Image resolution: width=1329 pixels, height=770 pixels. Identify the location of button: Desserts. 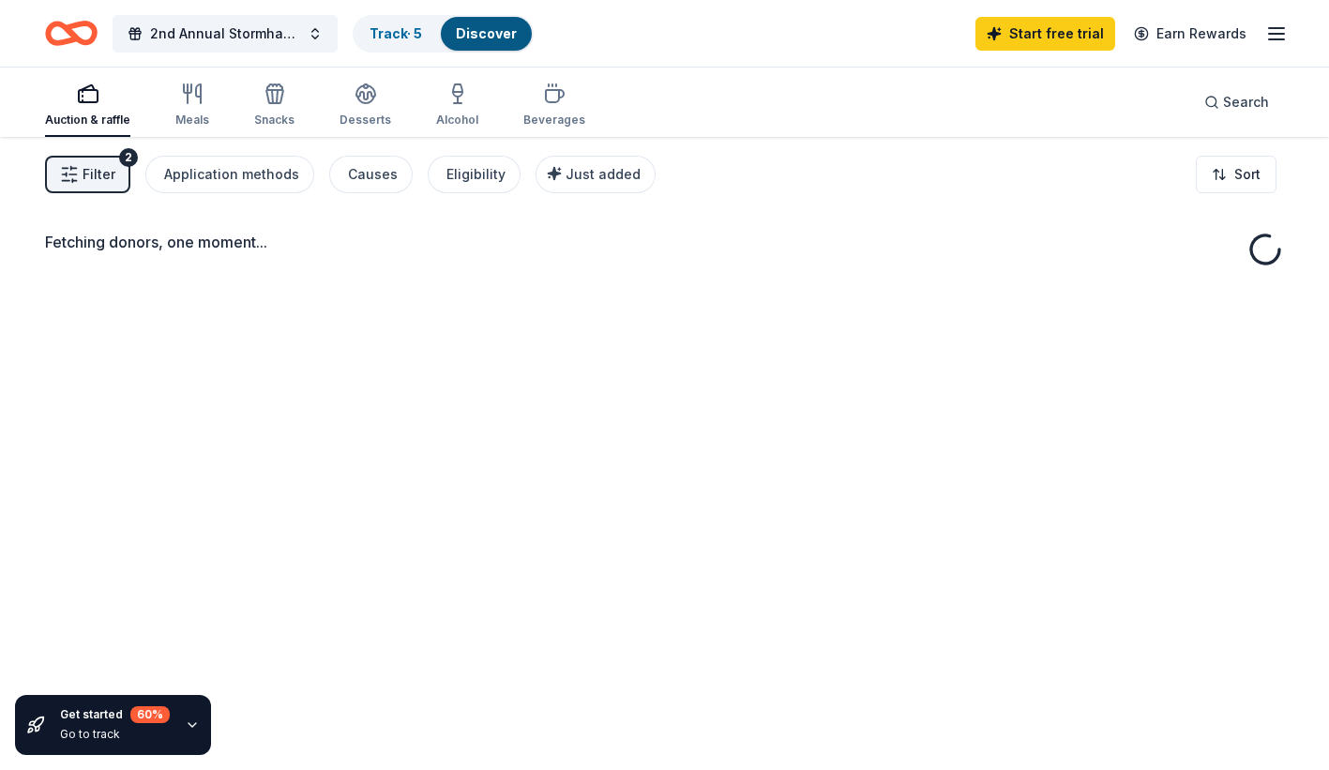
(365, 106).